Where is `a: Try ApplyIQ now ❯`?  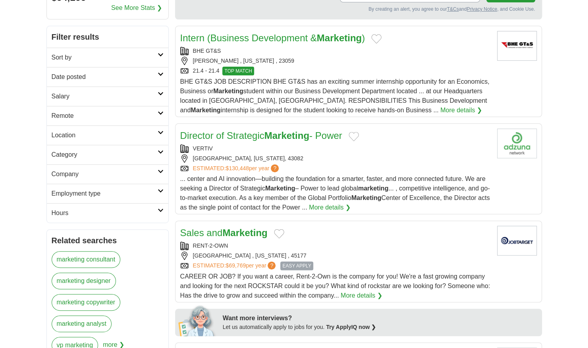
a: Try ApplyIQ now ❯ is located at coordinates (351, 327).